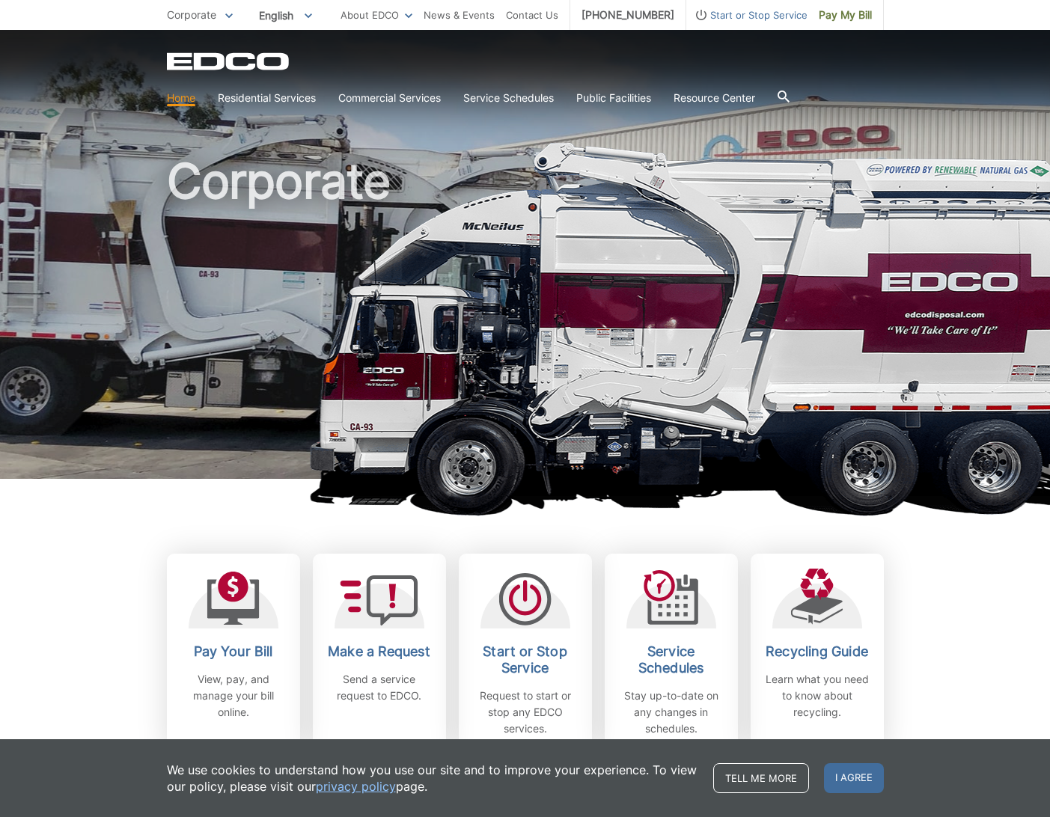  Describe the element at coordinates (181, 98) in the screenshot. I see `a: Home` at that location.